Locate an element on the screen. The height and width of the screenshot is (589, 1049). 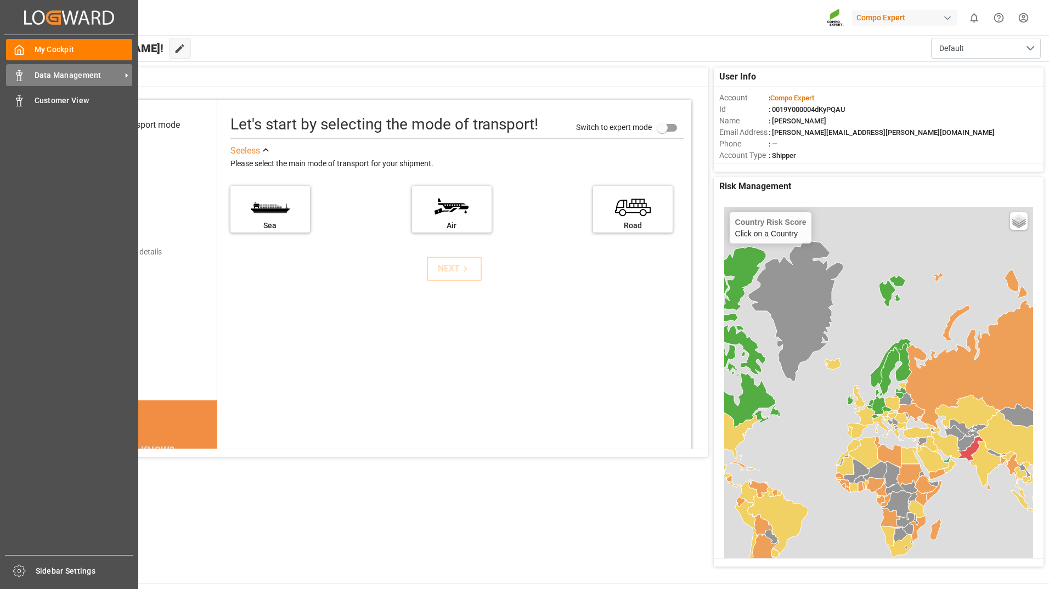
a: Layers is located at coordinates (1019, 221).